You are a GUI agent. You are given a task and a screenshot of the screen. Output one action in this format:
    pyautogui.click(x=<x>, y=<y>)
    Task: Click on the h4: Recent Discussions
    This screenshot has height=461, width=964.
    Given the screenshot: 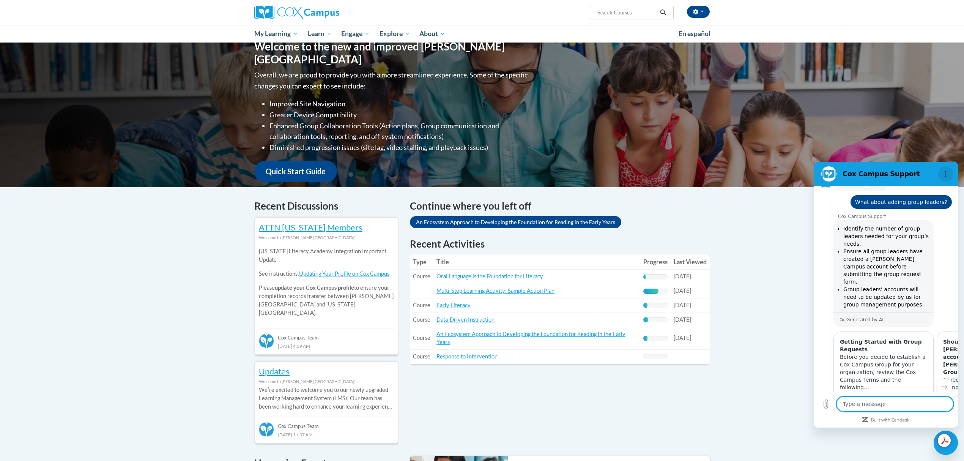 What is the action you would take?
    pyautogui.click(x=326, y=206)
    